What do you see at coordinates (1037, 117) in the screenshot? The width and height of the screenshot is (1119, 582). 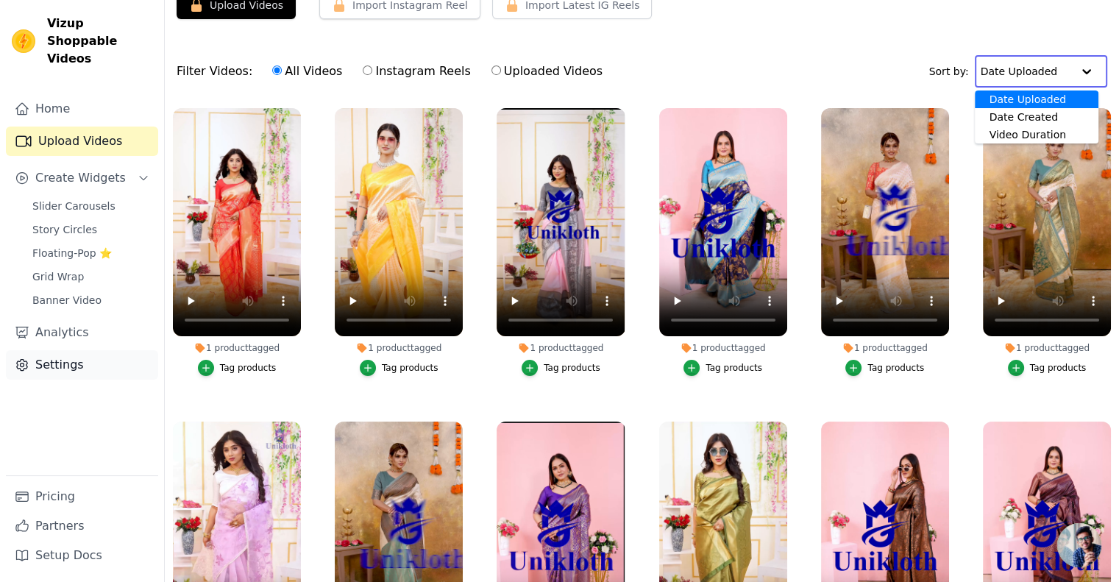 I see `div: Date Created` at bounding box center [1037, 117].